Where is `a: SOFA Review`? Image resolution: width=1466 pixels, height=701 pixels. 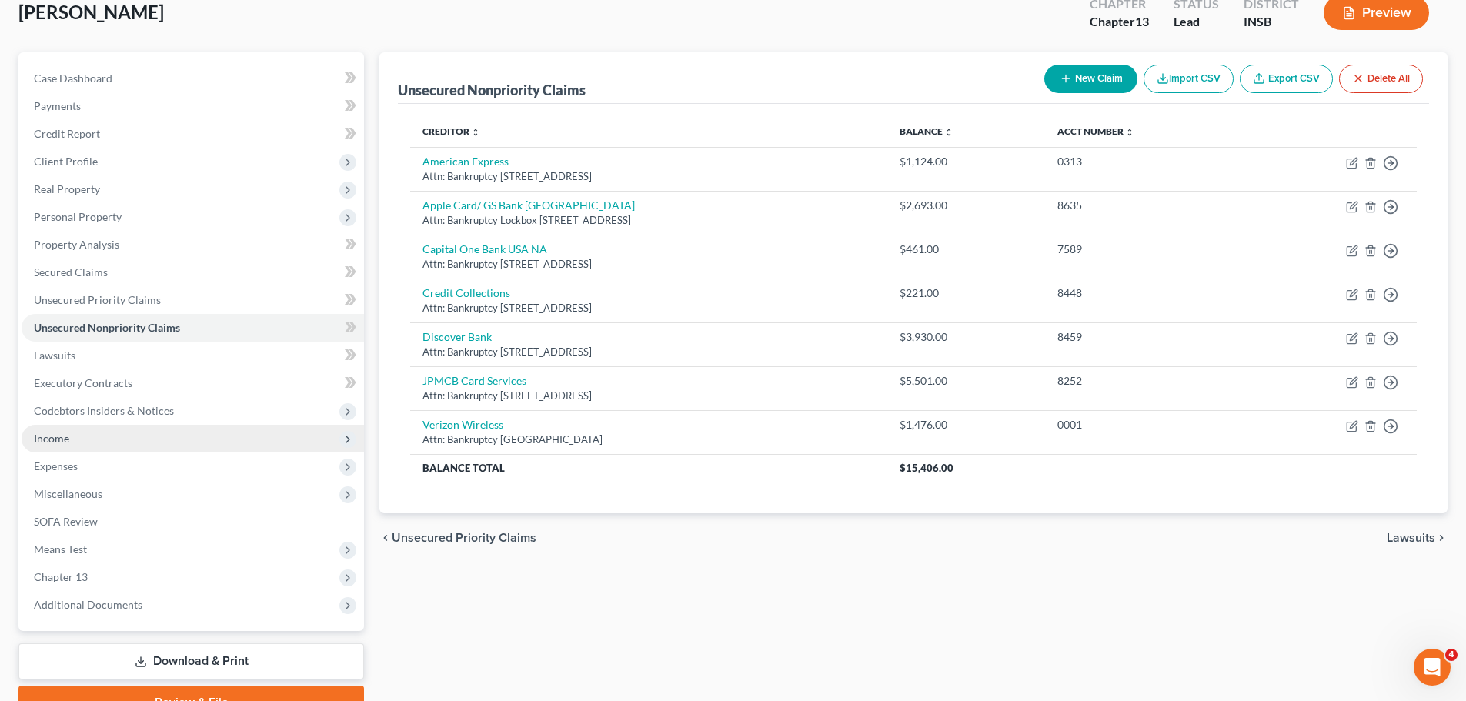
a: SOFA Review is located at coordinates (192, 522).